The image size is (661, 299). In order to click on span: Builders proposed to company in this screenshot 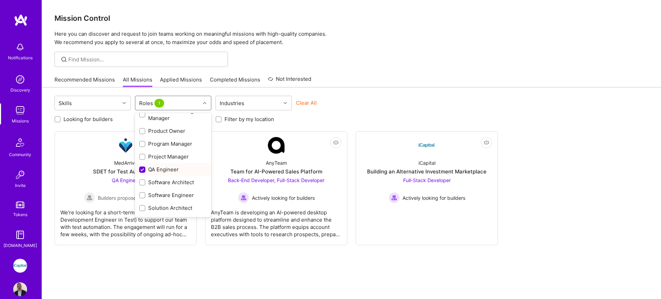, I will do `click(133, 198)`.